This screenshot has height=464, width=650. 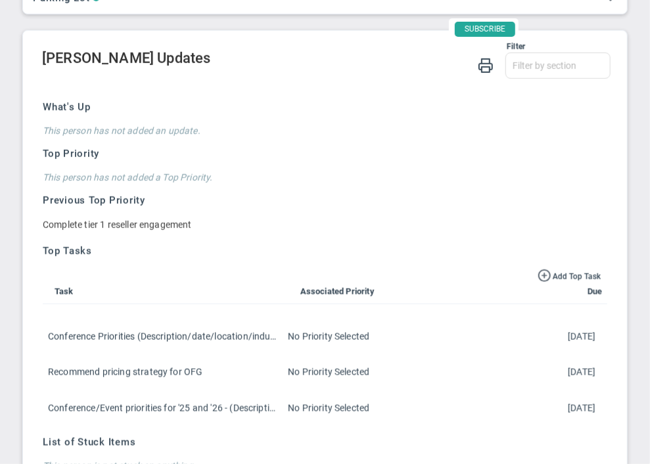 I want to click on span: Task, so click(x=60, y=291).